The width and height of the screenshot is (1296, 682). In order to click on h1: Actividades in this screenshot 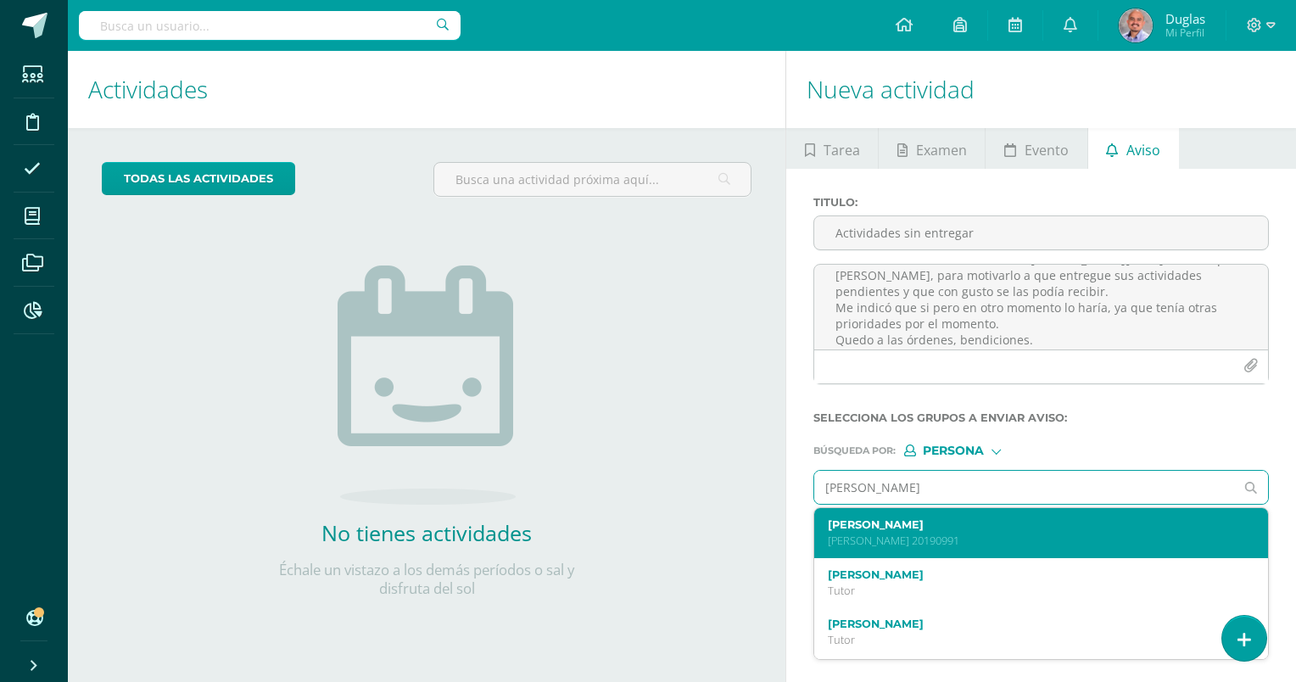, I will do `click(427, 89)`.